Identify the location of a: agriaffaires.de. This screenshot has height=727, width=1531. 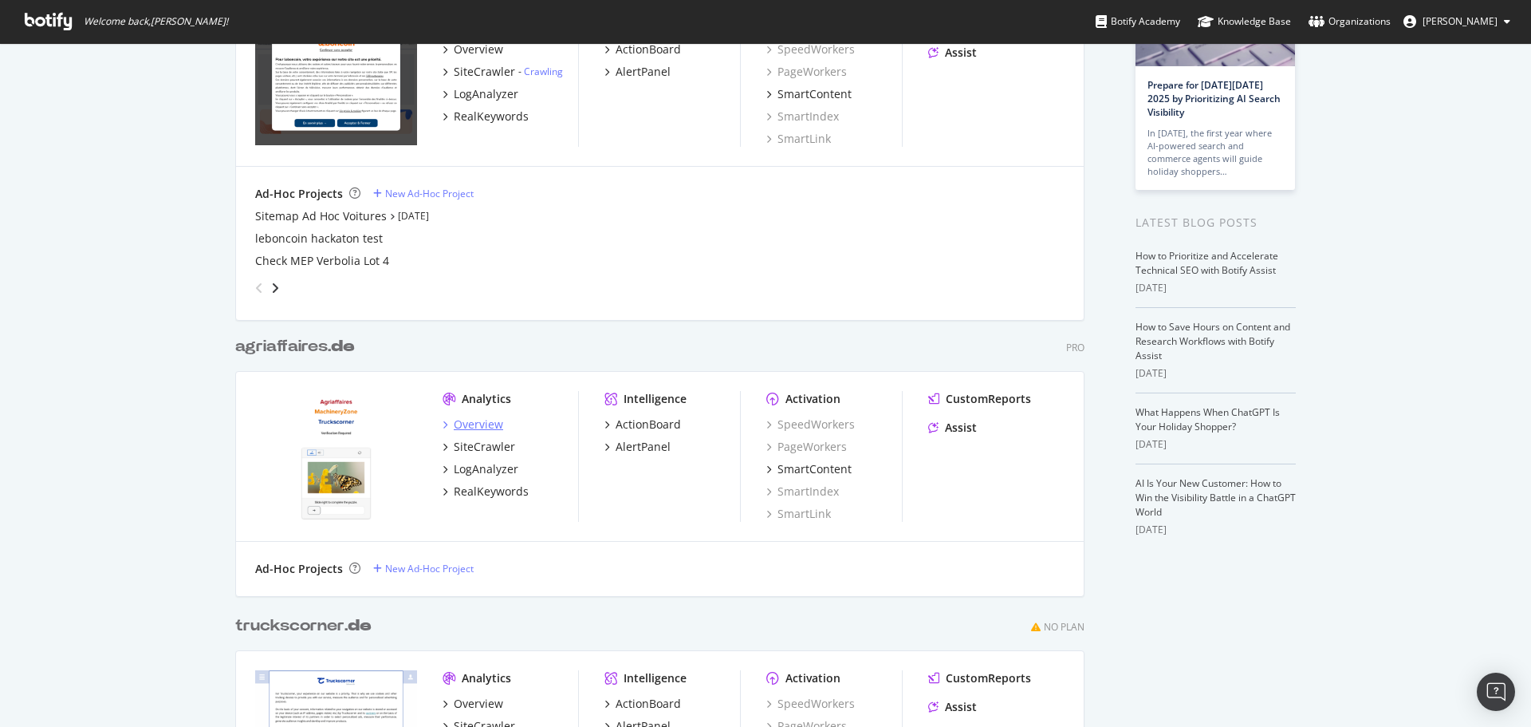
(298, 346).